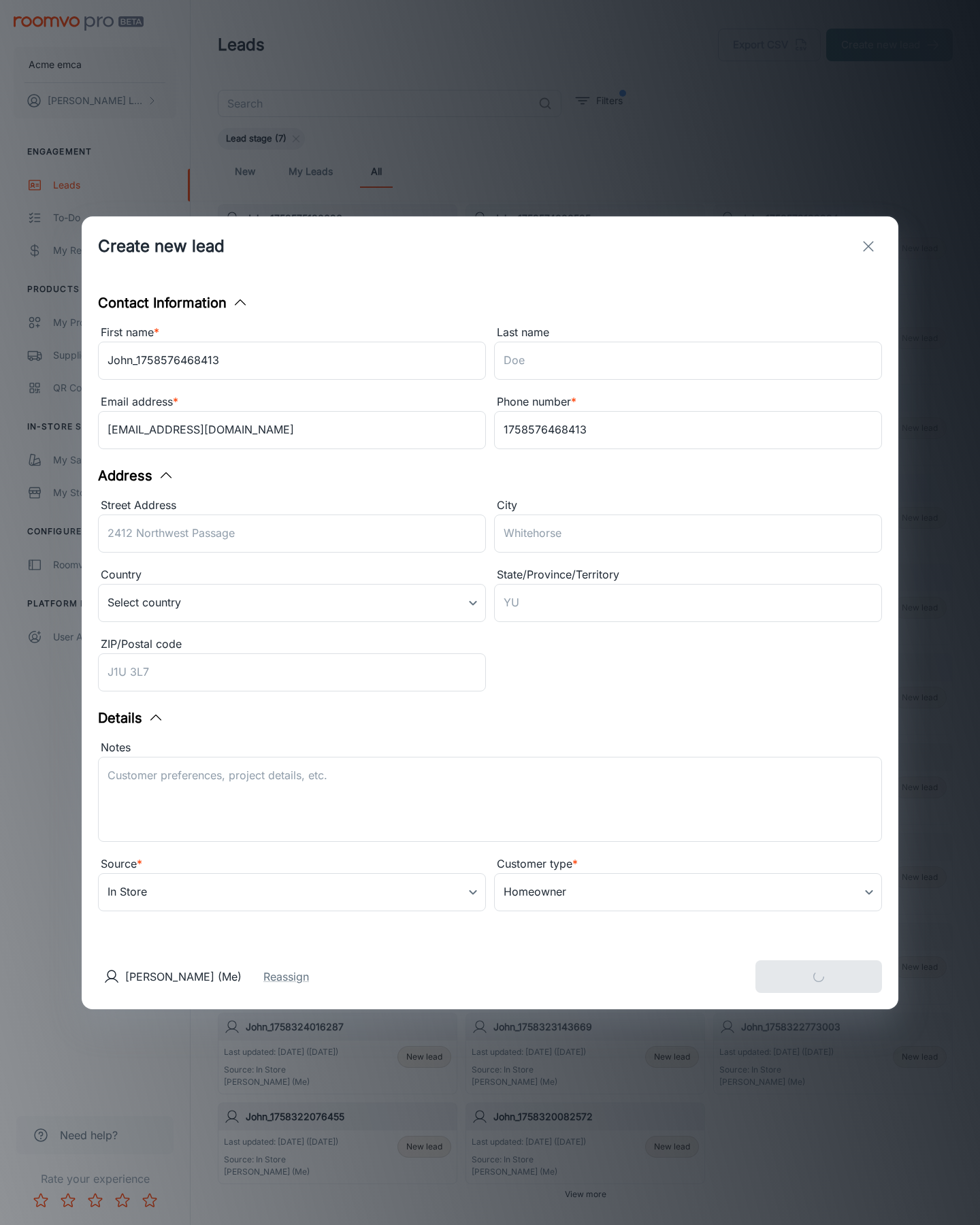 Image resolution: width=980 pixels, height=1225 pixels. Describe the element at coordinates (292, 402) in the screenshot. I see `div: Email address` at that location.